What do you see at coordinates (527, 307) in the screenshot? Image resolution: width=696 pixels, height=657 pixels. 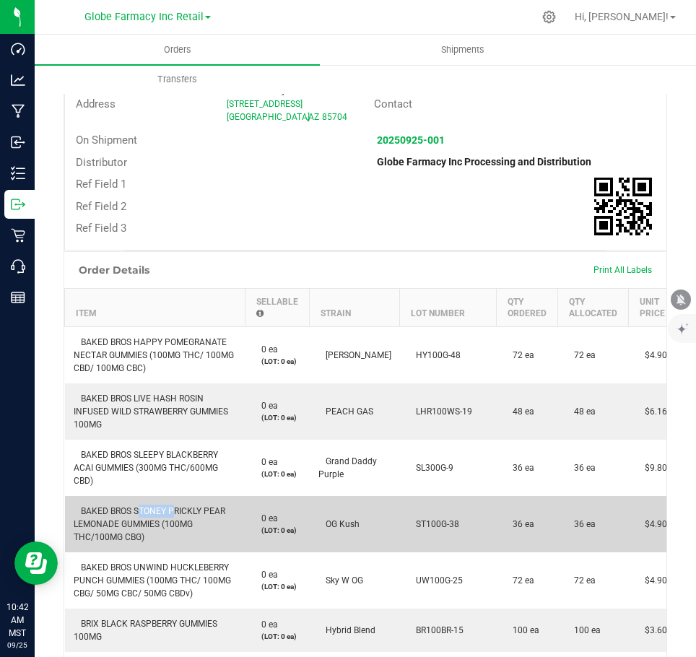 I see `th: Qty Ordered` at bounding box center [527, 307].